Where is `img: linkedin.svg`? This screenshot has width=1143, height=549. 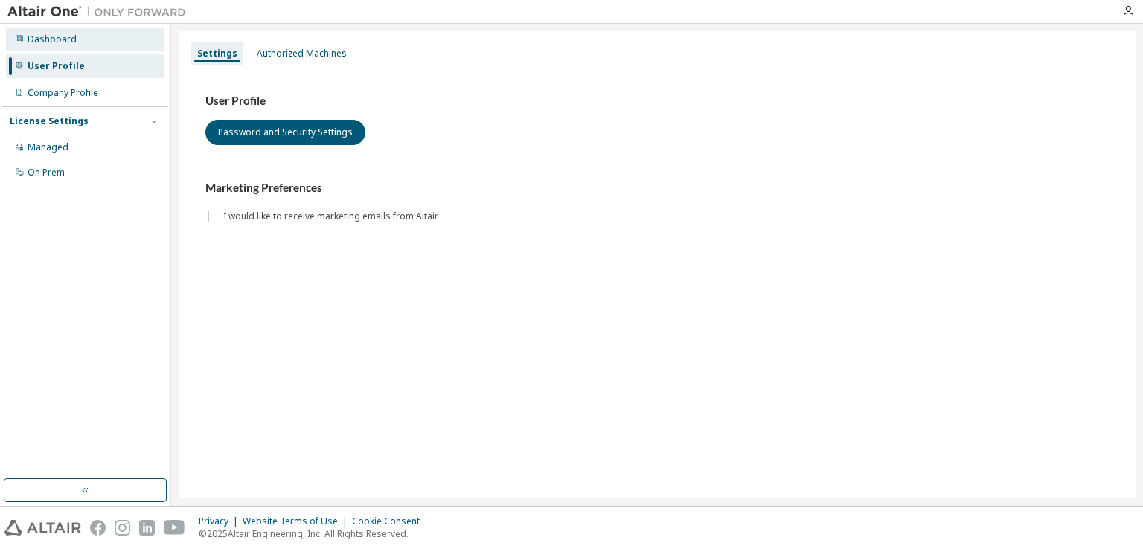 img: linkedin.svg is located at coordinates (147, 528).